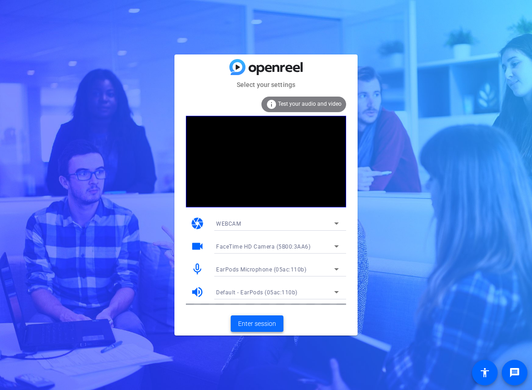 The image size is (532, 390). I want to click on span: EarPods Microphone (05ac:110b), so click(261, 270).